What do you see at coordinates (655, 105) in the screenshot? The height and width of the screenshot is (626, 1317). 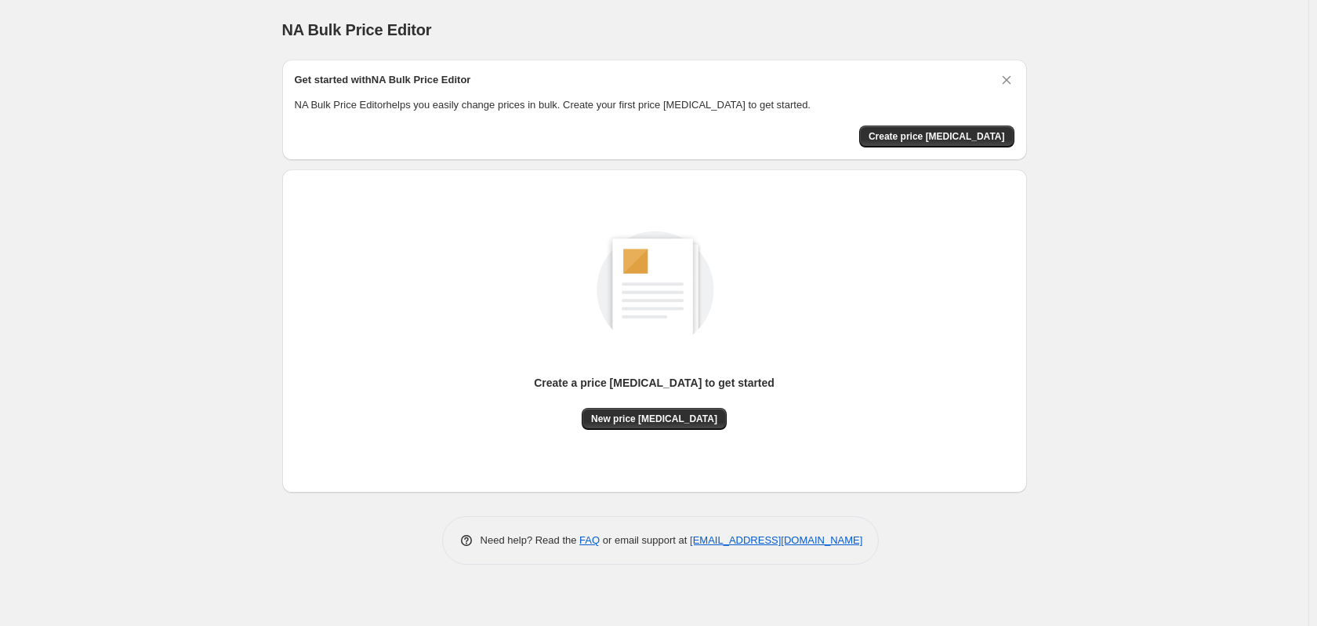 I see `p: NA Bulk Price Editor helps you easily change prices in bulk. Create your first price [MEDICAL_DAT...` at bounding box center [655, 105].